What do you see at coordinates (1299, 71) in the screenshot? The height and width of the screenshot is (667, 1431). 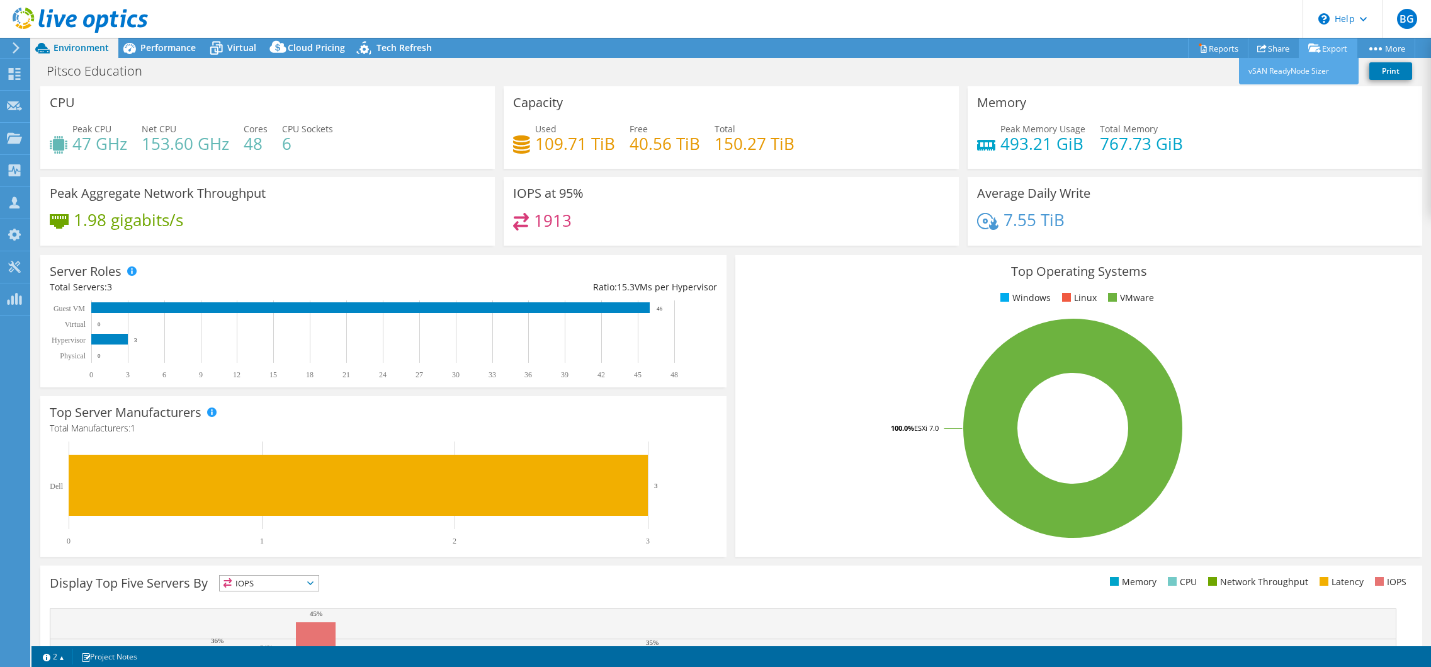 I see `a: vSAN ReadyNode Sizer` at bounding box center [1299, 71].